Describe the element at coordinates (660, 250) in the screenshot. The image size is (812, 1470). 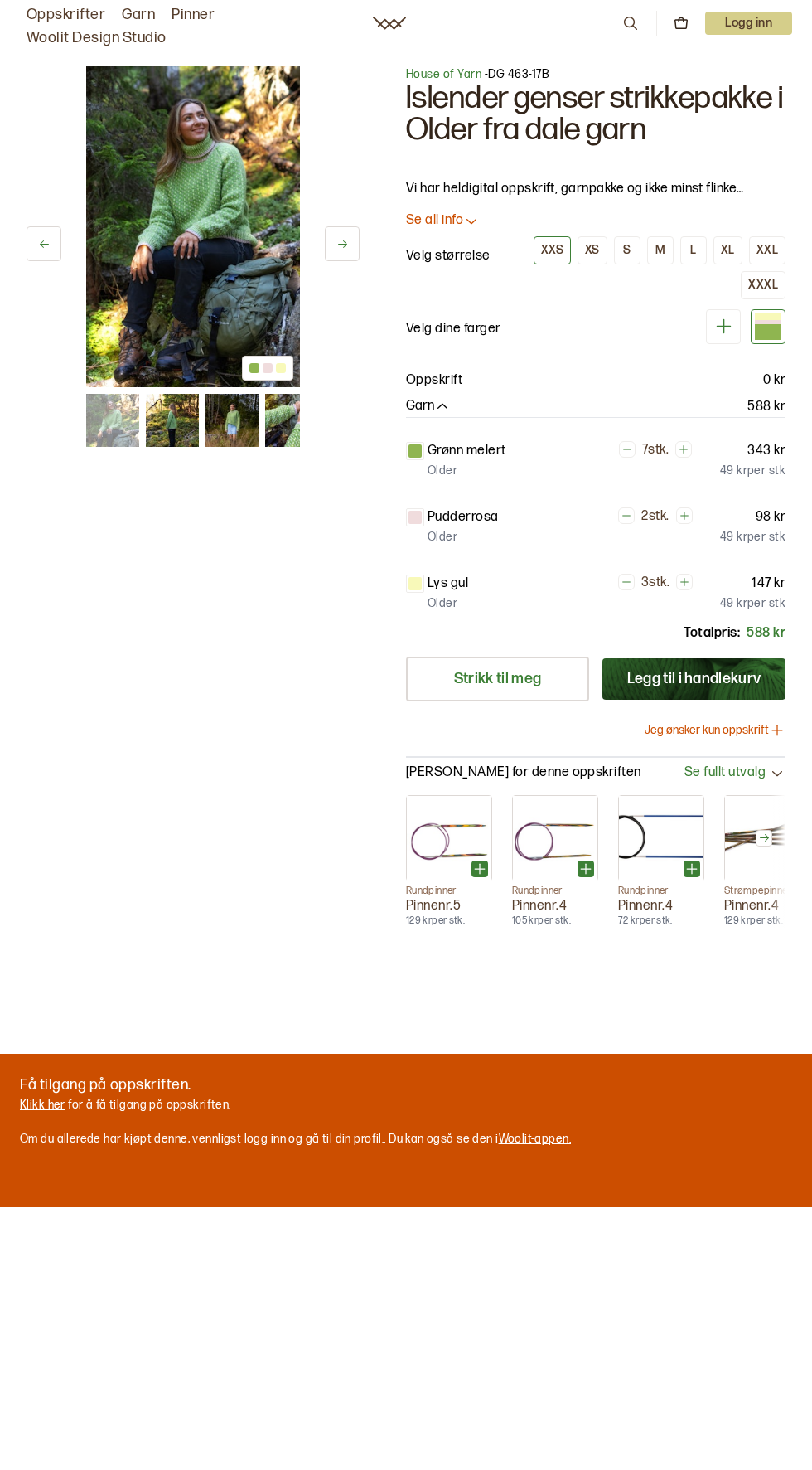
I see `button: M` at that location.